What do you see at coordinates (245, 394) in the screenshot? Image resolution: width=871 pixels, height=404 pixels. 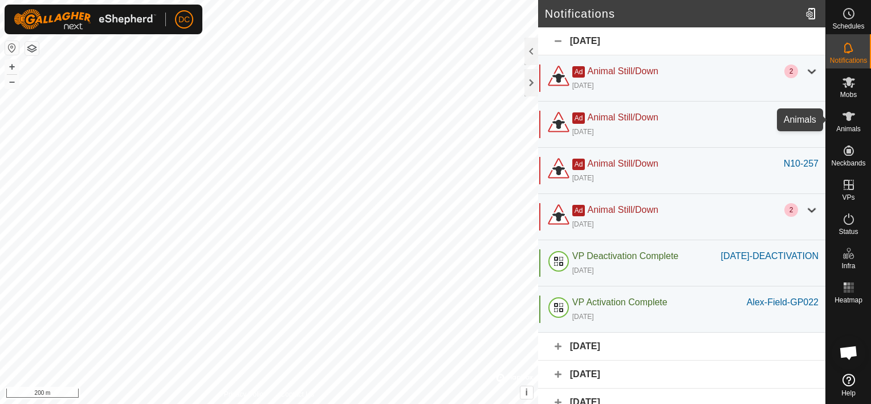 I see `a: Privacy Policy` at bounding box center [245, 394].